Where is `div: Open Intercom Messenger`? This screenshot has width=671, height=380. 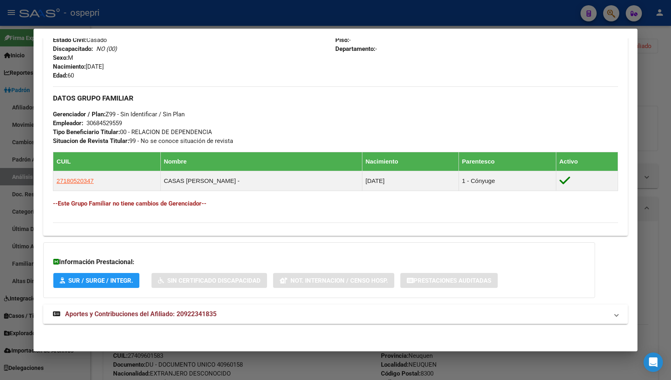 div: Open Intercom Messenger is located at coordinates (653, 362).